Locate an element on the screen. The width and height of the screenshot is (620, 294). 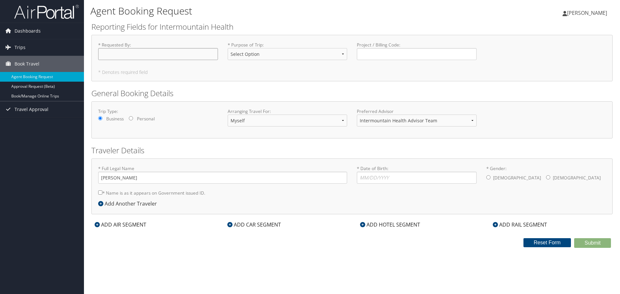
label: Trip Type: is located at coordinates (158, 111).